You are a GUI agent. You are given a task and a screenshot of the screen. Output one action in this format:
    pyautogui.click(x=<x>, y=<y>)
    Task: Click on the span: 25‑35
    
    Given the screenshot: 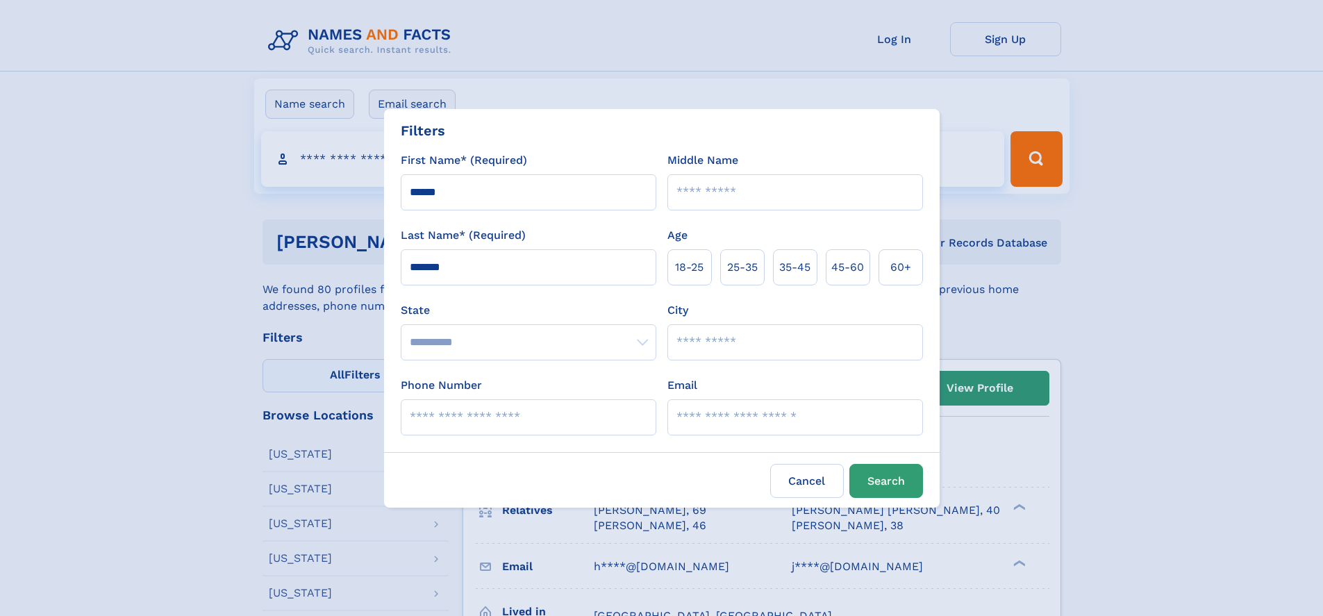 What is the action you would take?
    pyautogui.click(x=742, y=267)
    